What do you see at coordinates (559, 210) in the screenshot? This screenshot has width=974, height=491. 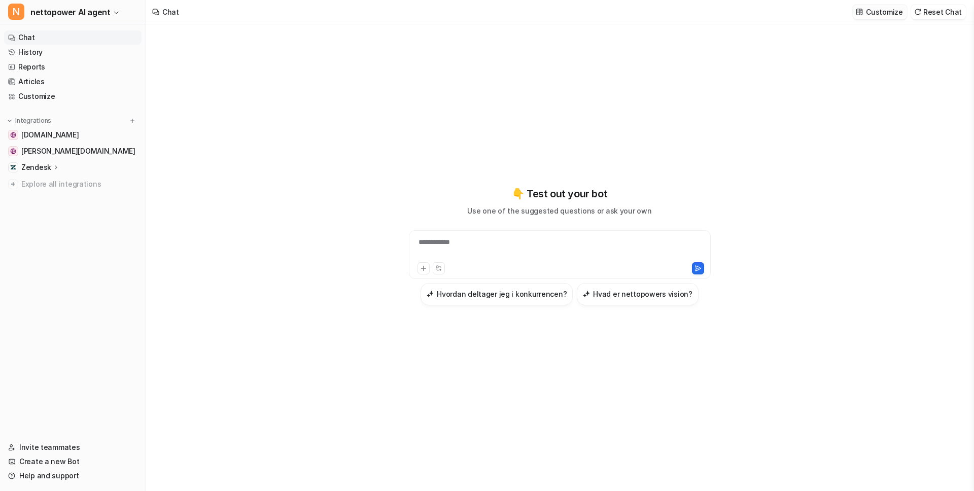 I see `p: Use one of the suggested questions or ask your own` at bounding box center [559, 210].